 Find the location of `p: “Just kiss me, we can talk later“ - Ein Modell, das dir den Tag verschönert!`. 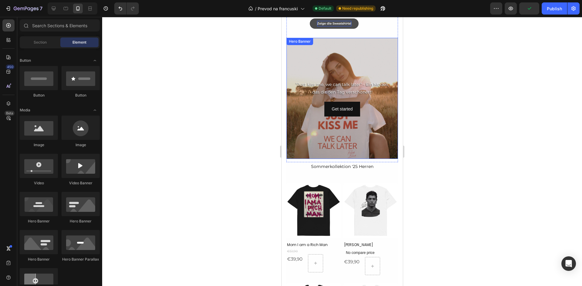

p: “Just kiss me, we can talk later“ - Ein Modell, das dir den Tag verschönert! is located at coordinates (61, 72).